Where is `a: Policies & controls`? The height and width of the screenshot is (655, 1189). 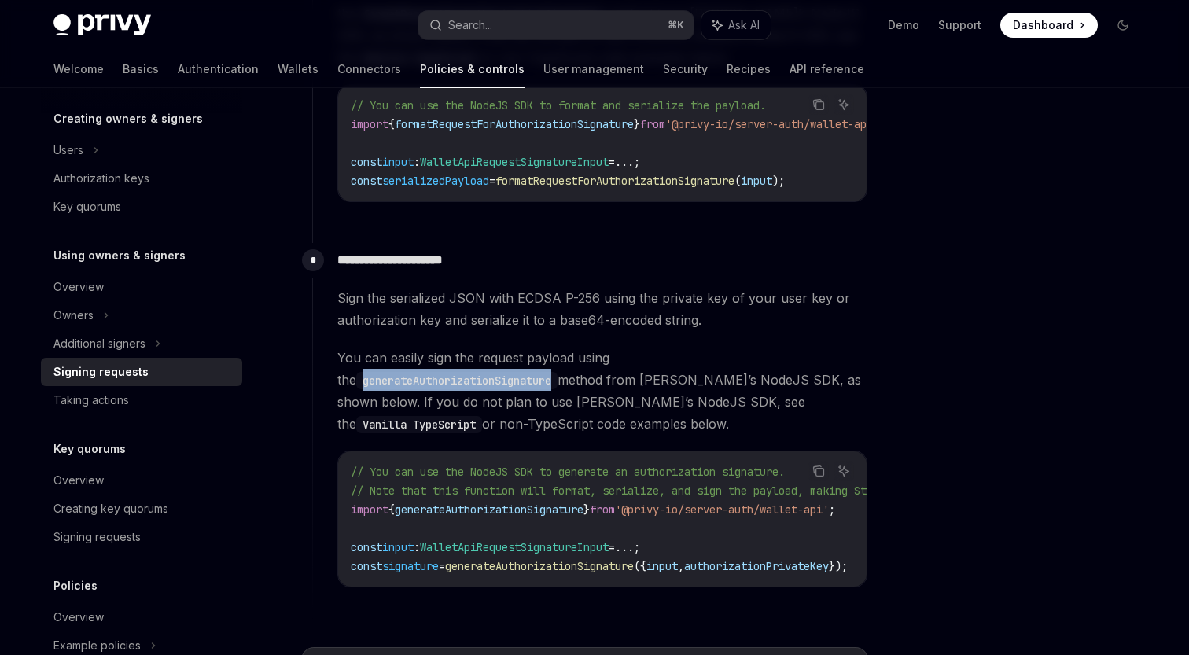
a: Policies & controls is located at coordinates (472, 69).